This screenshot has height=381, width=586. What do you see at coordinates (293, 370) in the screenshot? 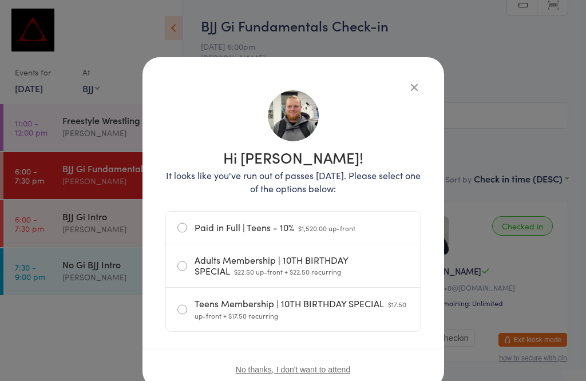
I see `button: No thanks, I don't want to attend` at bounding box center [293, 370].